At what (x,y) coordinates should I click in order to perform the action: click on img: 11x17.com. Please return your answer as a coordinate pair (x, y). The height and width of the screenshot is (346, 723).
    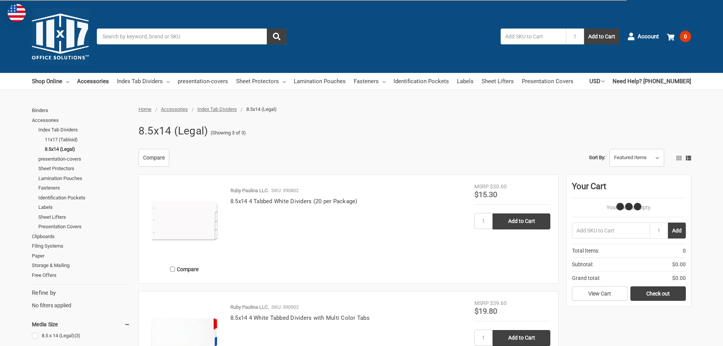
    Looking at the image, I should click on (60, 36).